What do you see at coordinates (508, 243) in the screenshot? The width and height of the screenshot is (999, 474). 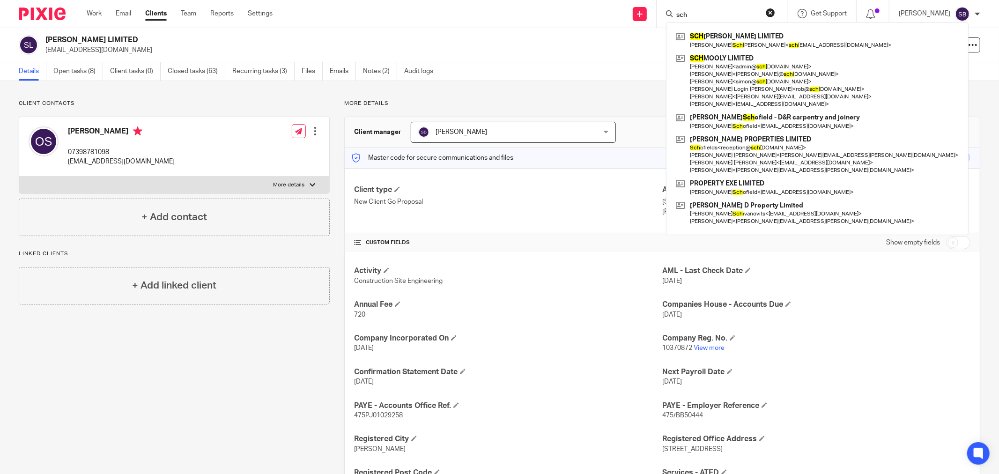 I see `h4: CUSTOM FIELDS` at bounding box center [508, 243].